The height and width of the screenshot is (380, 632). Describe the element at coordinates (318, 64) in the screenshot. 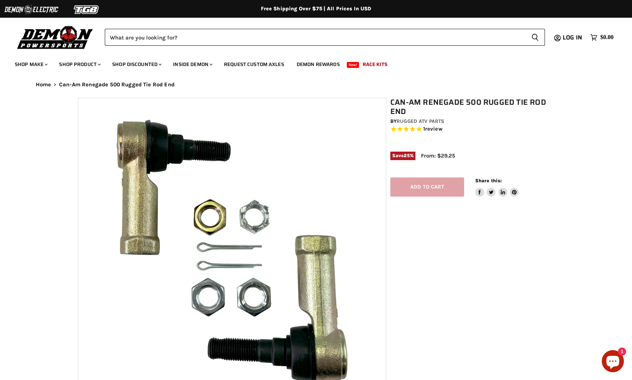

I see `a: Demon Rewards` at that location.